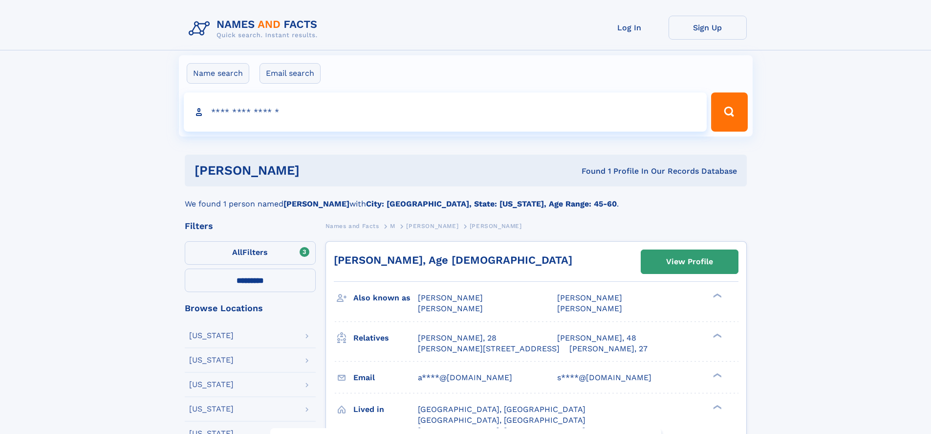 This screenshot has height=434, width=931. I want to click on label: Email search, so click(290, 73).